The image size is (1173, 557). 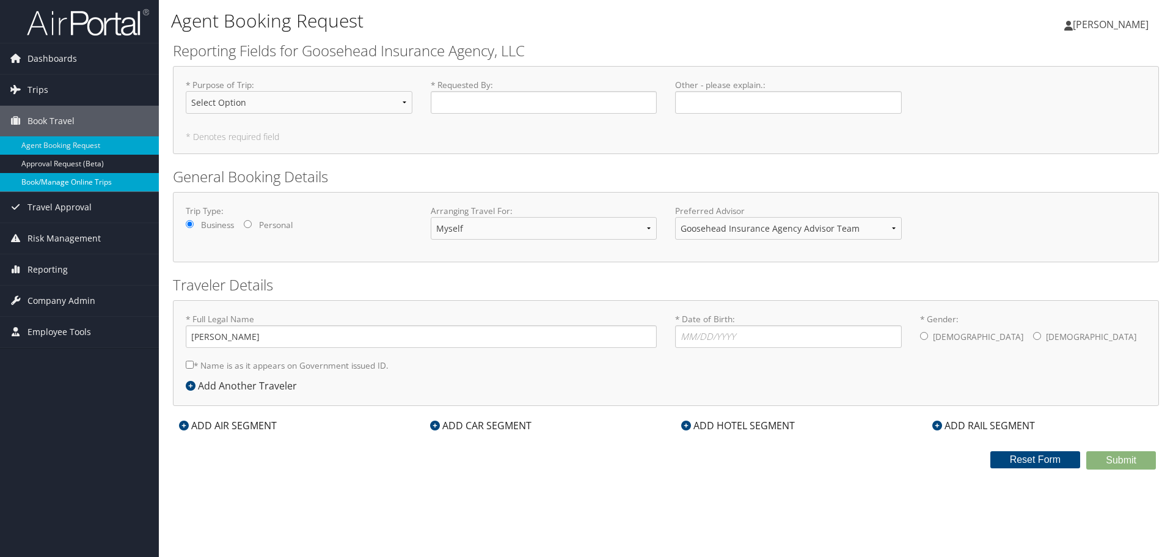 What do you see at coordinates (1121, 460) in the screenshot?
I see `button: Submit` at bounding box center [1121, 460].